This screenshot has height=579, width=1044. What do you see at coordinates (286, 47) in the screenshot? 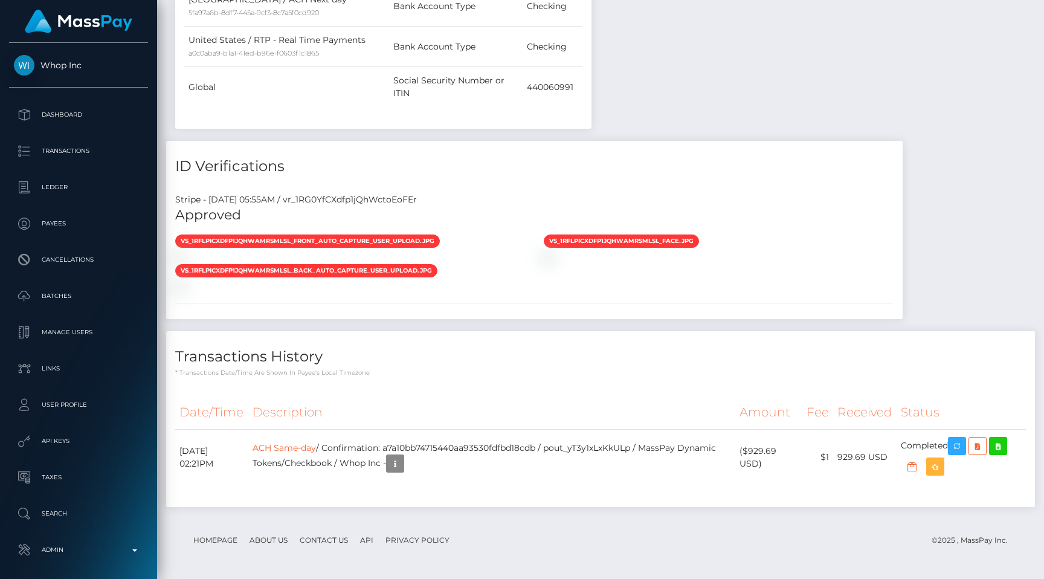
I see `td: United States / RTP - Real Time Payments` at bounding box center [286, 47].